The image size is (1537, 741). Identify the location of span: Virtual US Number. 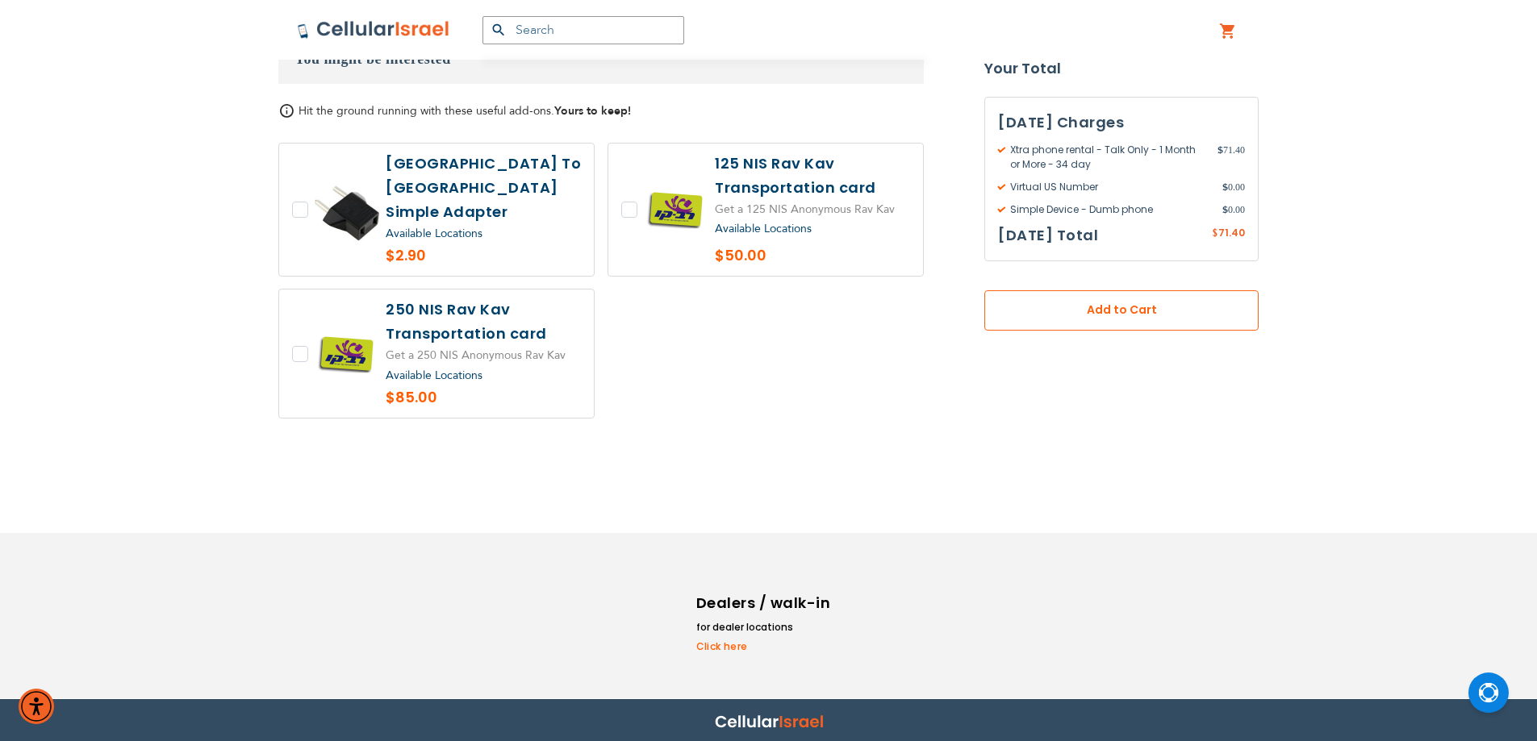
(1110, 187).